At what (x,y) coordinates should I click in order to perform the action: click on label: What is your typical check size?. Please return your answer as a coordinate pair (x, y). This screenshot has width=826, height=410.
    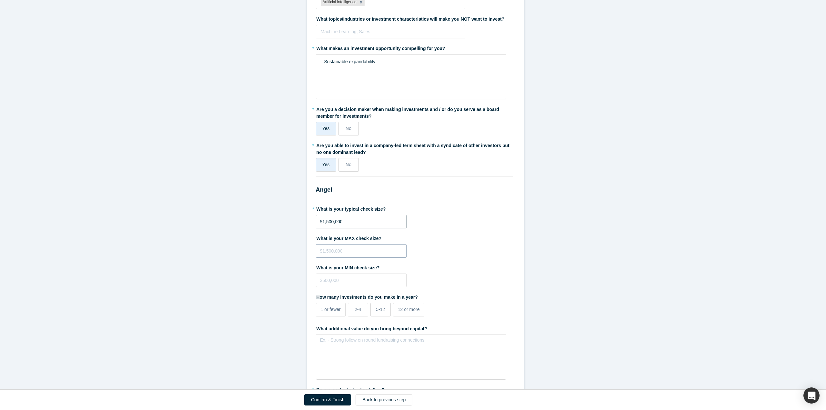
    Looking at the image, I should click on (416, 208).